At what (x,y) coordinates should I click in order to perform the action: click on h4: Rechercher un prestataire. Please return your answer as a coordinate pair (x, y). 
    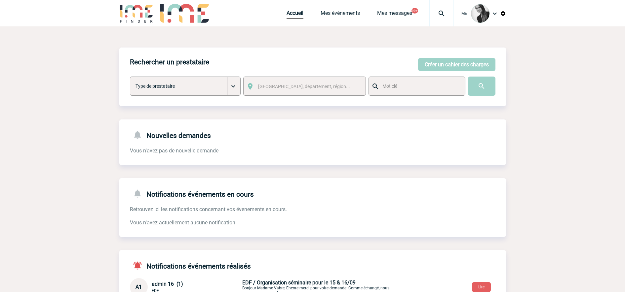
    Looking at the image, I should click on (169, 62).